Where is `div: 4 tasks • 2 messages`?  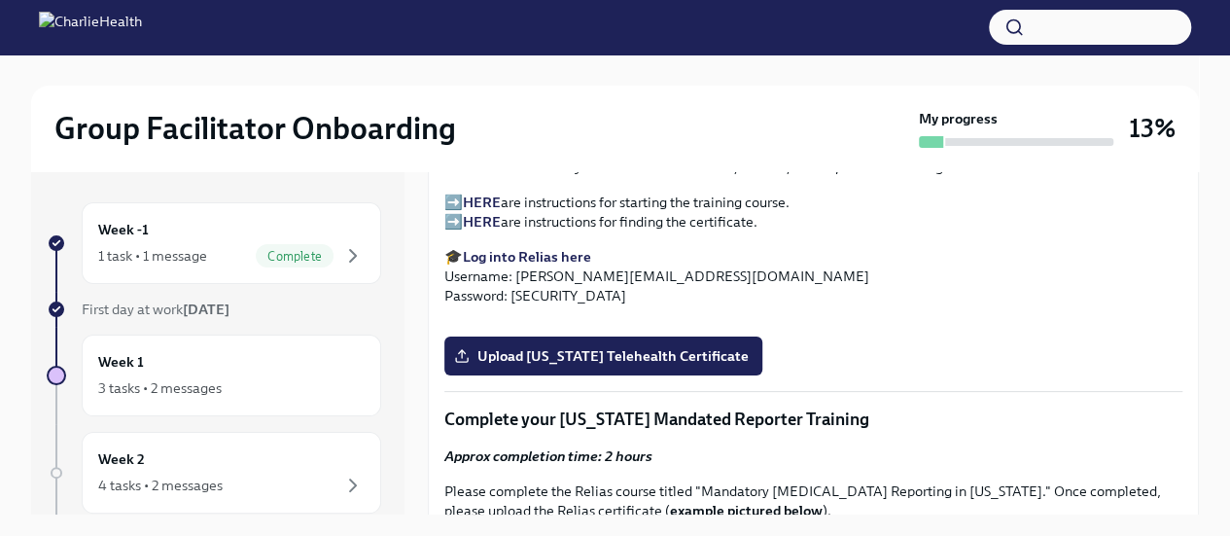
div: 4 tasks • 2 messages is located at coordinates (160, 485).